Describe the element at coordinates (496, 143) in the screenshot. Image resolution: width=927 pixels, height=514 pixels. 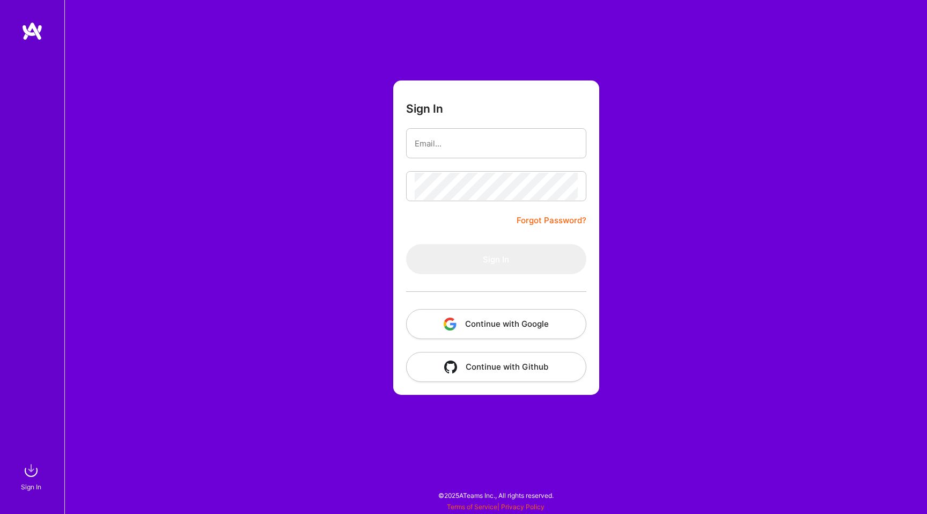
I see `input: Email...` at that location.